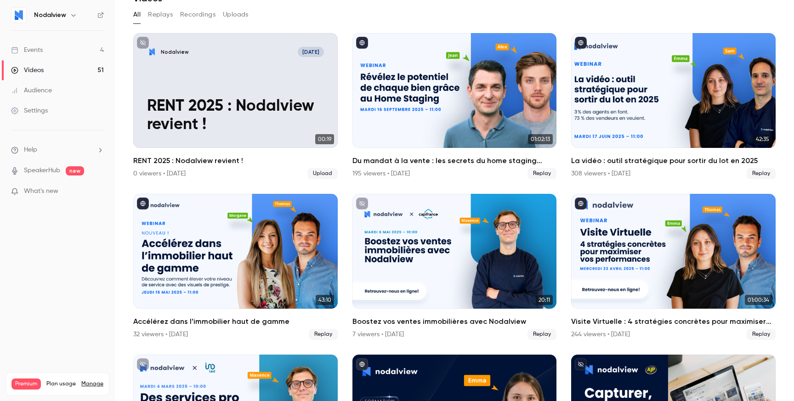 The height and width of the screenshot is (401, 794). Describe the element at coordinates (152, 52) in the screenshot. I see `img: RENT 2025 : Nodalview revient !` at that location.